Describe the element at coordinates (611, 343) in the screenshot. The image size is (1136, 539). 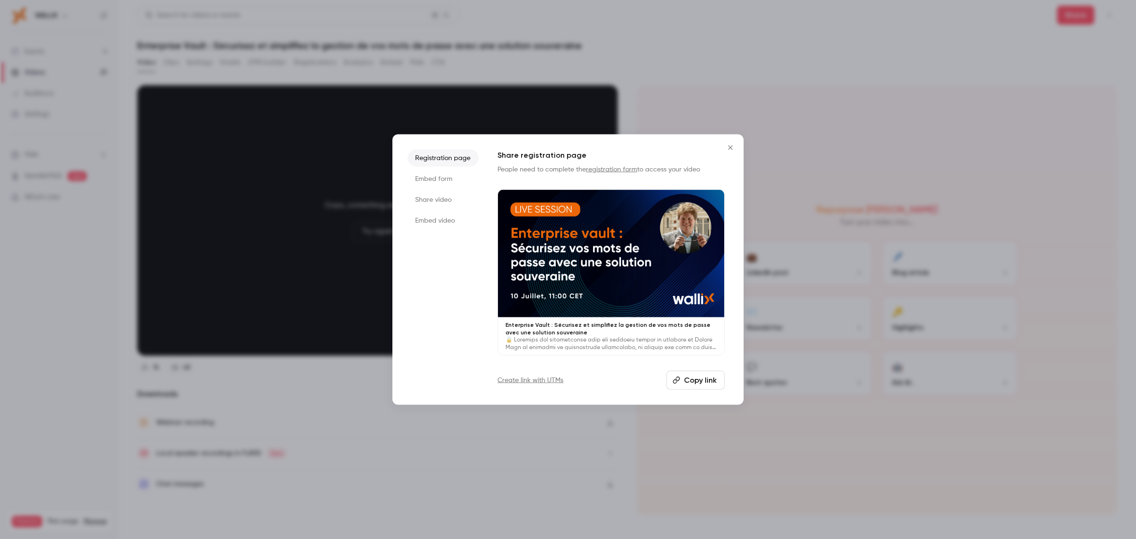
I see `p: 🔒 Loremips dol sitametconse adip eli seddoeiu tempor in utlabore et Dolore Magn al enimadmi ve qu...` at that location.